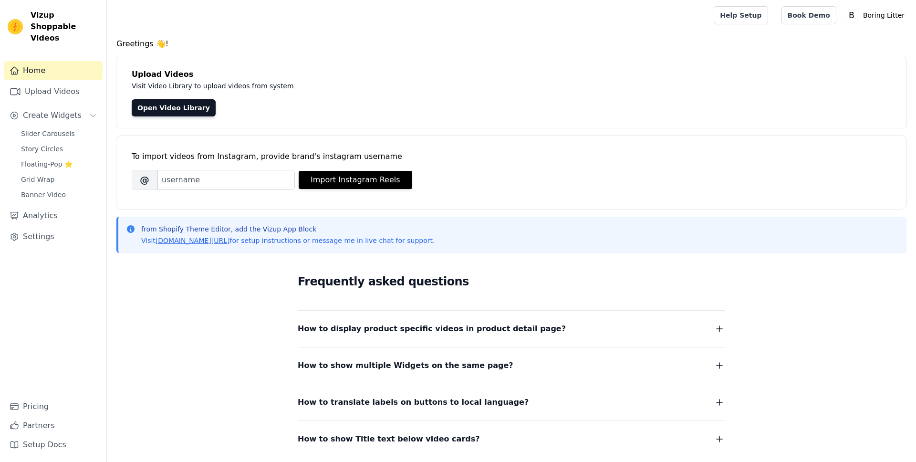 The image size is (916, 462). What do you see at coordinates (355, 180) in the screenshot?
I see `button: Import Instagram Reels` at bounding box center [355, 180].